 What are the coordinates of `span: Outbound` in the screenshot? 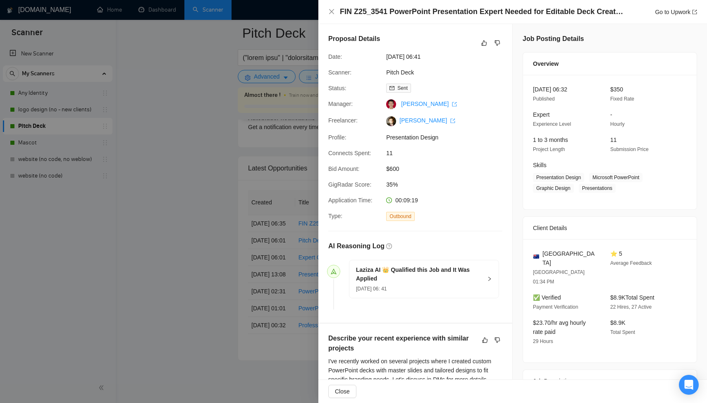 It's located at (400, 216).